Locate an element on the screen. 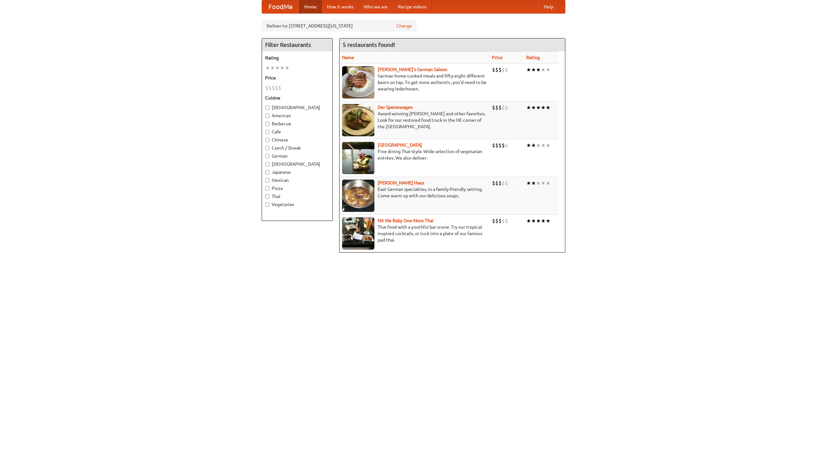 This screenshot has height=457, width=827. label: Barbecue is located at coordinates (297, 124).